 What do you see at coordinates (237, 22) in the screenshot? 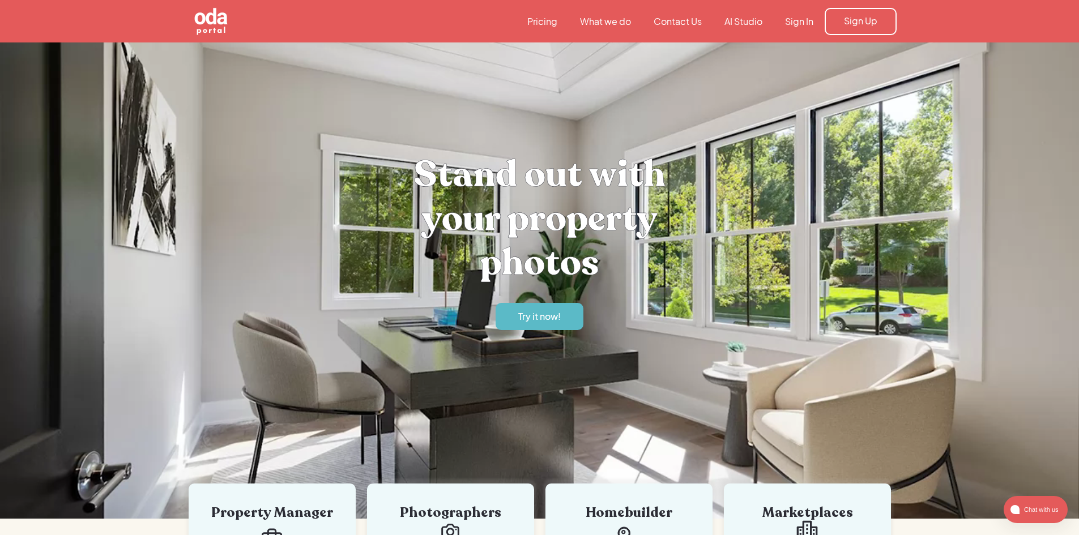
I see `a: home` at bounding box center [237, 22].